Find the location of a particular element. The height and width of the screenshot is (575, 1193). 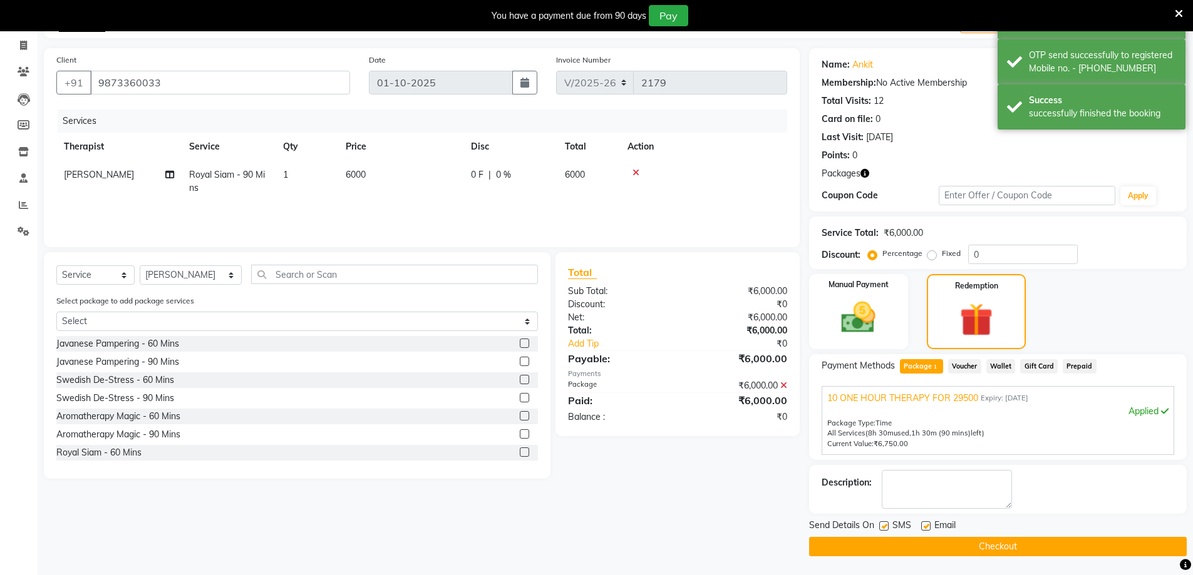

span: ₹6,750.00 is located at coordinates (890, 444).